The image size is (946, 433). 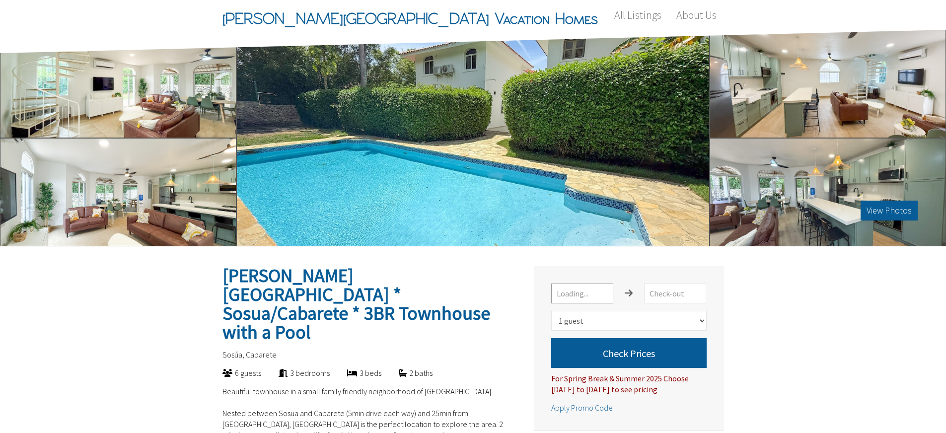 I want to click on div: 6 guests, so click(x=233, y=373).